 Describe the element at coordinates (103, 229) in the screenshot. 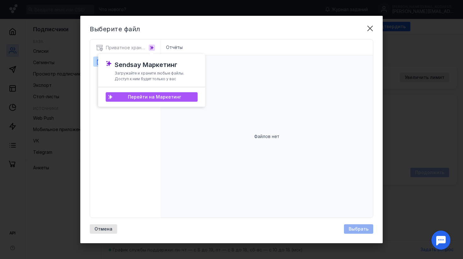

I see `button: Отмена` at that location.